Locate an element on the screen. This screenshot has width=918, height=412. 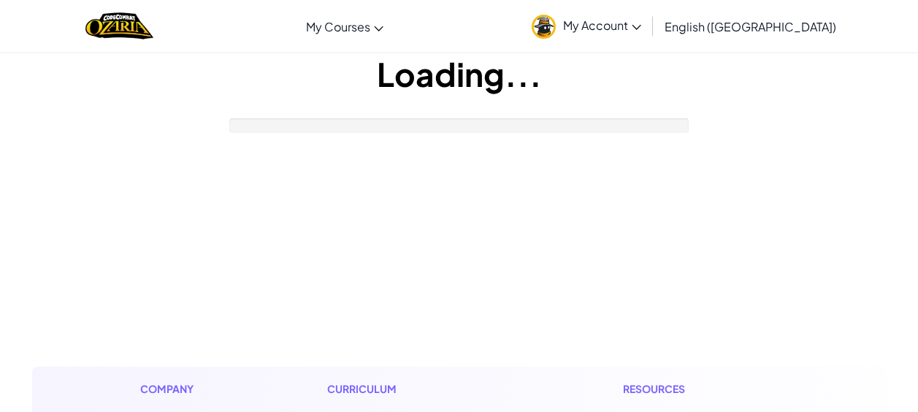
a: My Account is located at coordinates (587, 26).